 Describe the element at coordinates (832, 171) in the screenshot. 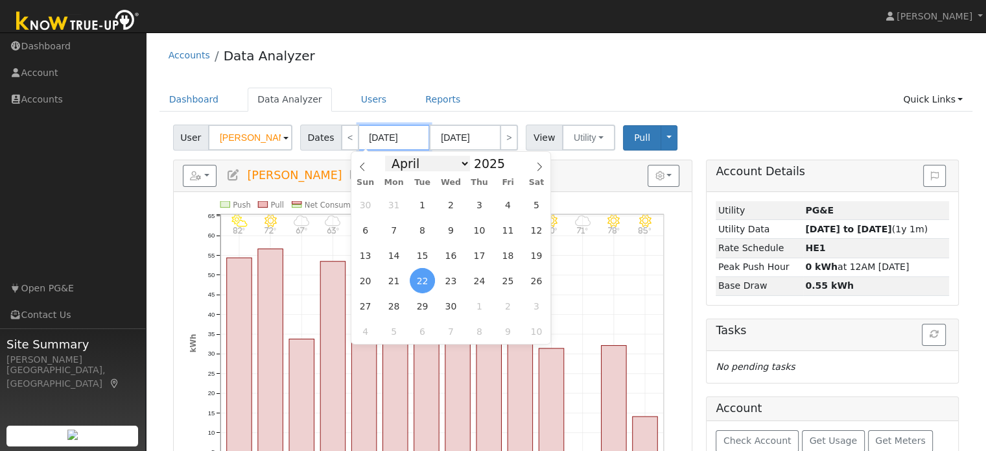

I see `h5: Account Details` at that location.